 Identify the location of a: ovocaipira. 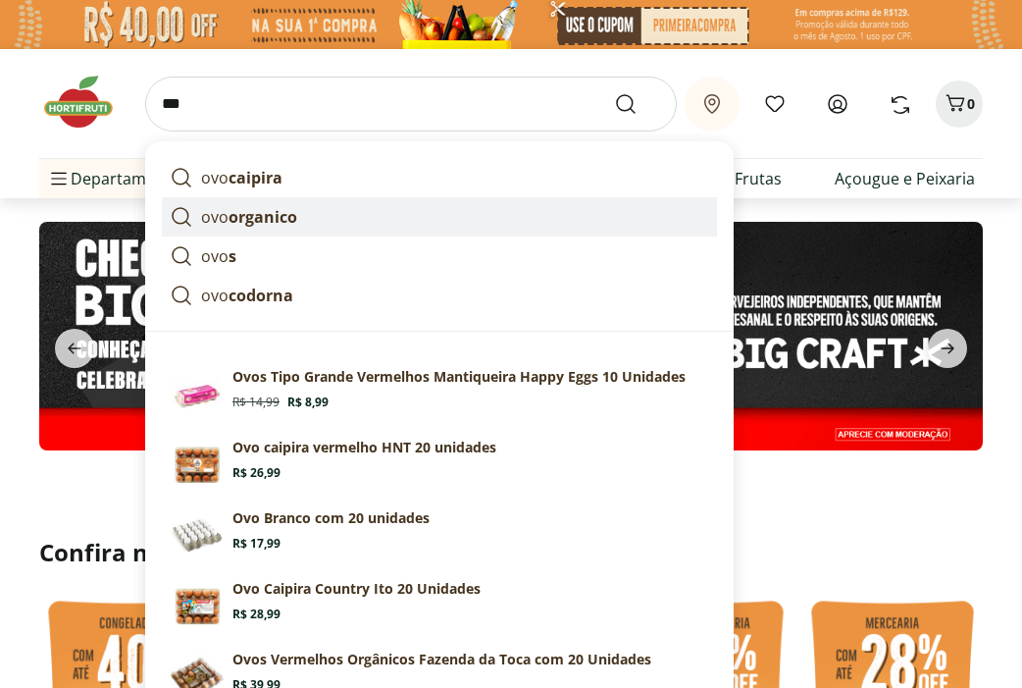
(439, 178).